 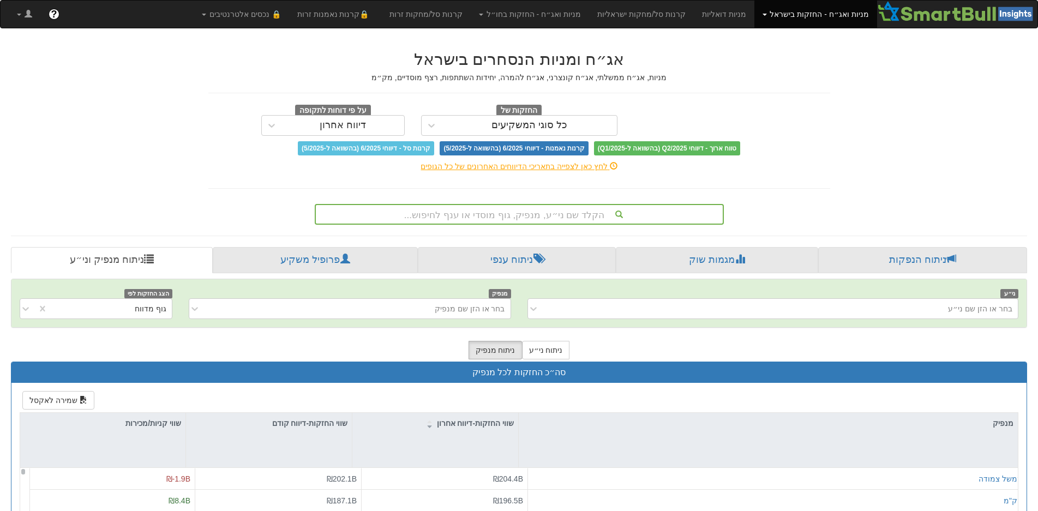 What do you see at coordinates (517, 260) in the screenshot?
I see `a: ניתוח ענפי` at bounding box center [517, 260].